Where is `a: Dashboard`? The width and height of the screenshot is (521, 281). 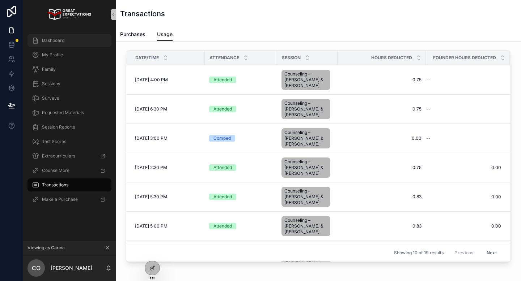 a: Dashboard is located at coordinates (69, 41).